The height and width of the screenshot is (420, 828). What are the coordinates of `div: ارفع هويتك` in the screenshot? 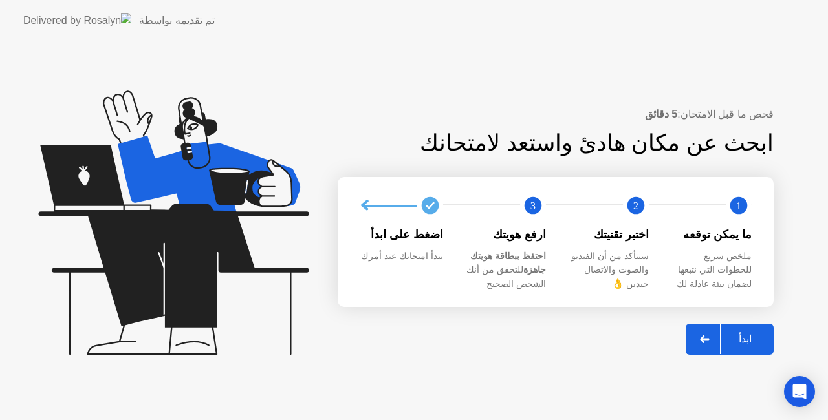 It's located at (504, 235).